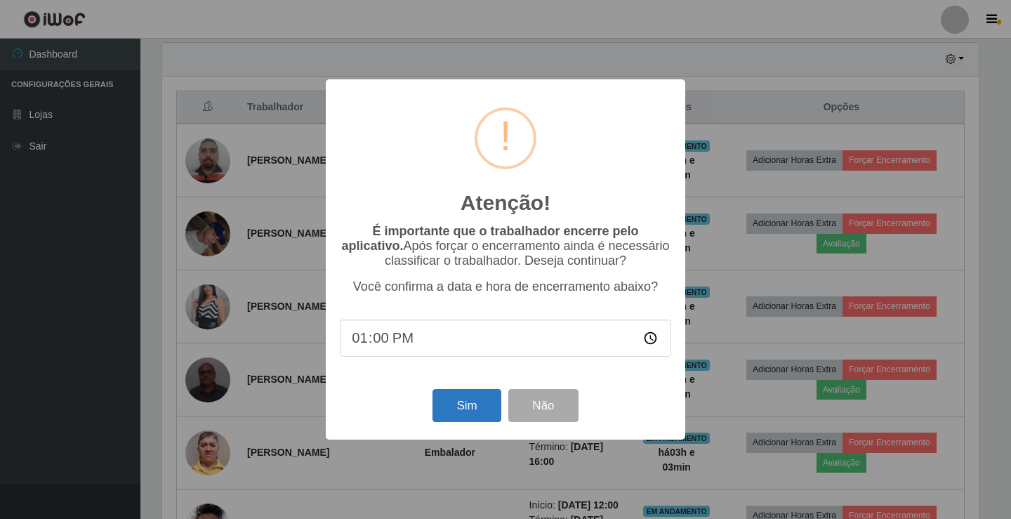 The height and width of the screenshot is (519, 1011). Describe the element at coordinates (506, 287) in the screenshot. I see `p: Você confirma a data e hora de encerramento abaixo?` at that location.